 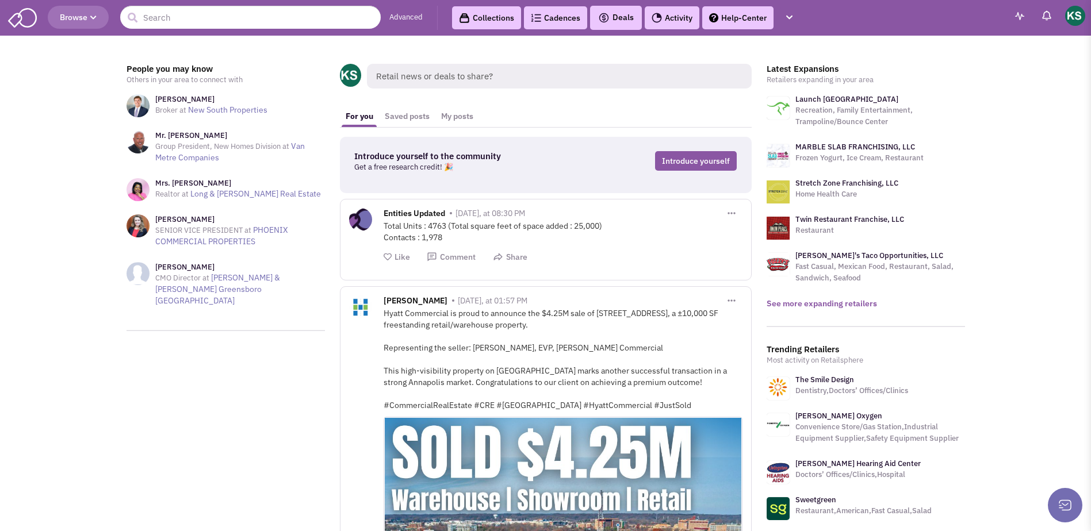 I want to click on button: Comment, so click(x=451, y=257).